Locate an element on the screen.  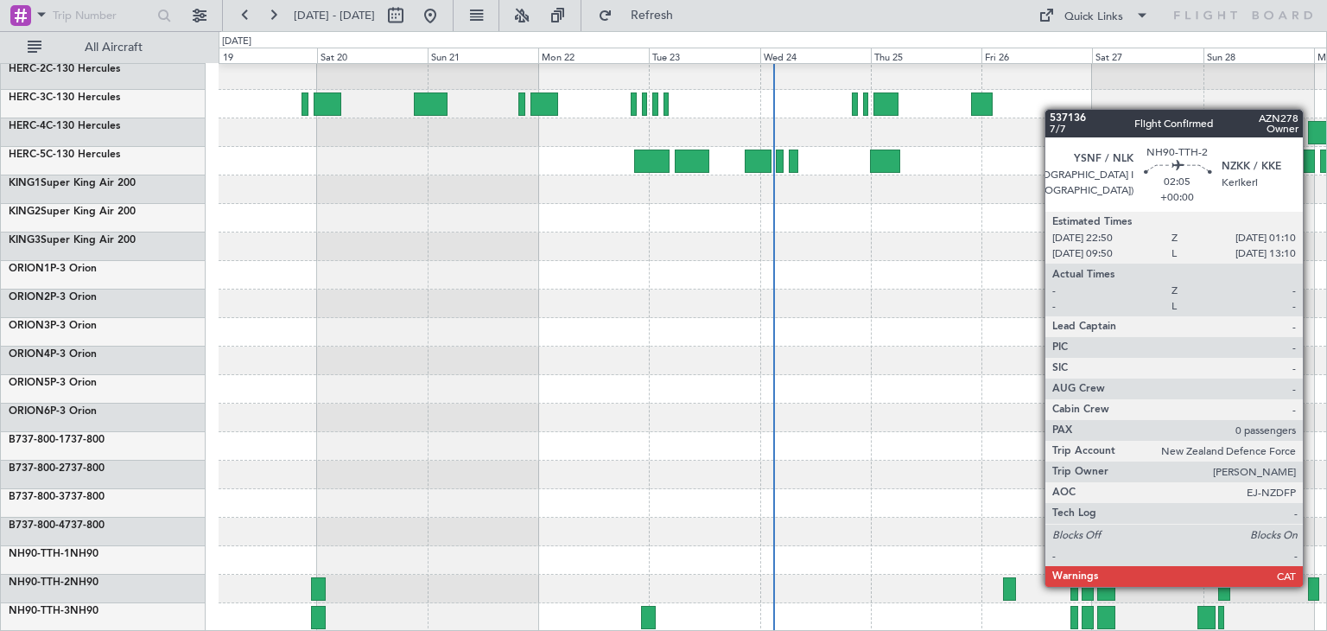
a: HERC-3C-130 Hercules is located at coordinates (64, 98).